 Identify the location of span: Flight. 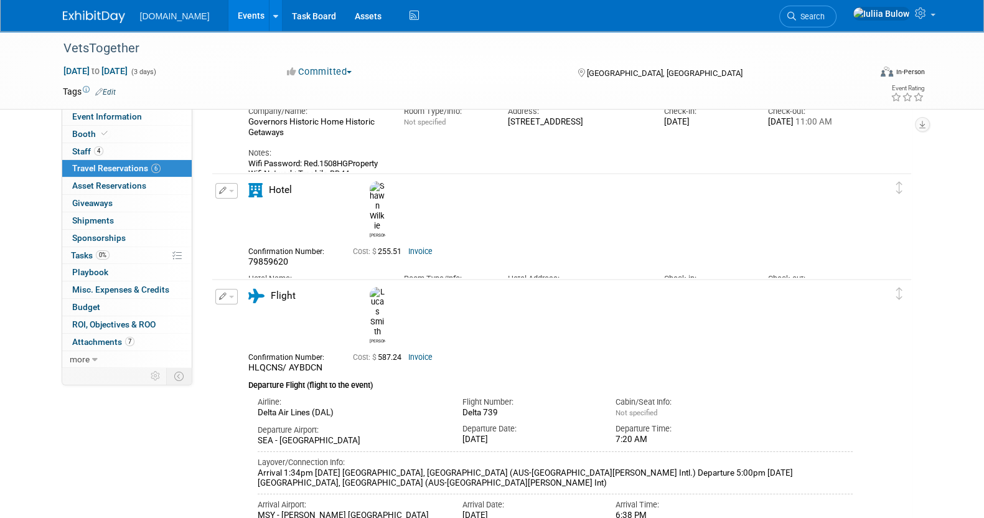
(283, 296).